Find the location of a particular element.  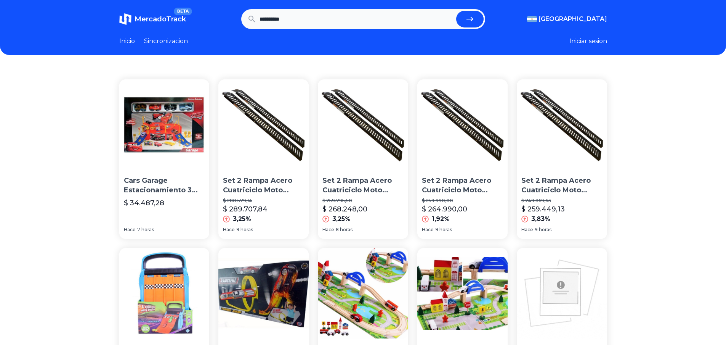

span: BETA is located at coordinates (183, 11).